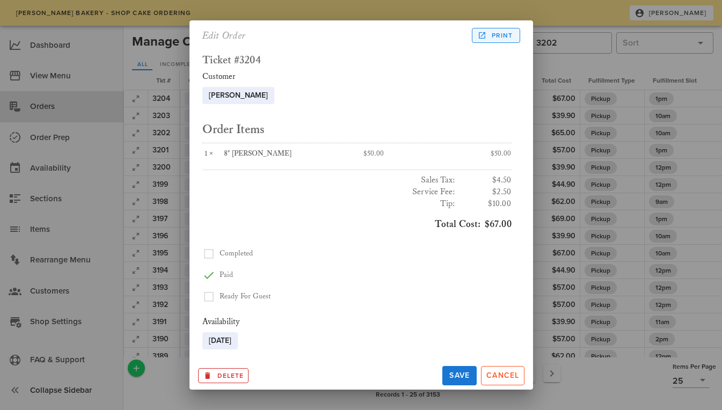 The image size is (722, 410). I want to click on span: Completed, so click(236, 254).